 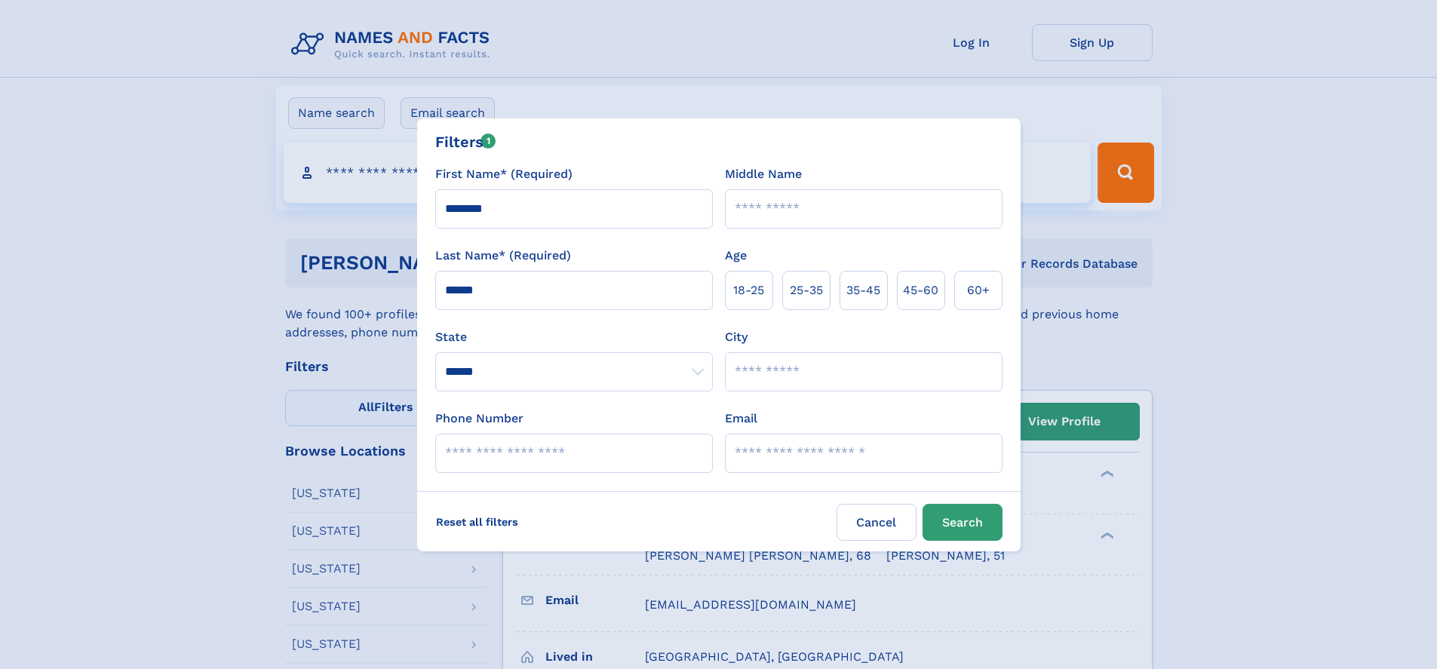 I want to click on label: Age, so click(x=736, y=256).